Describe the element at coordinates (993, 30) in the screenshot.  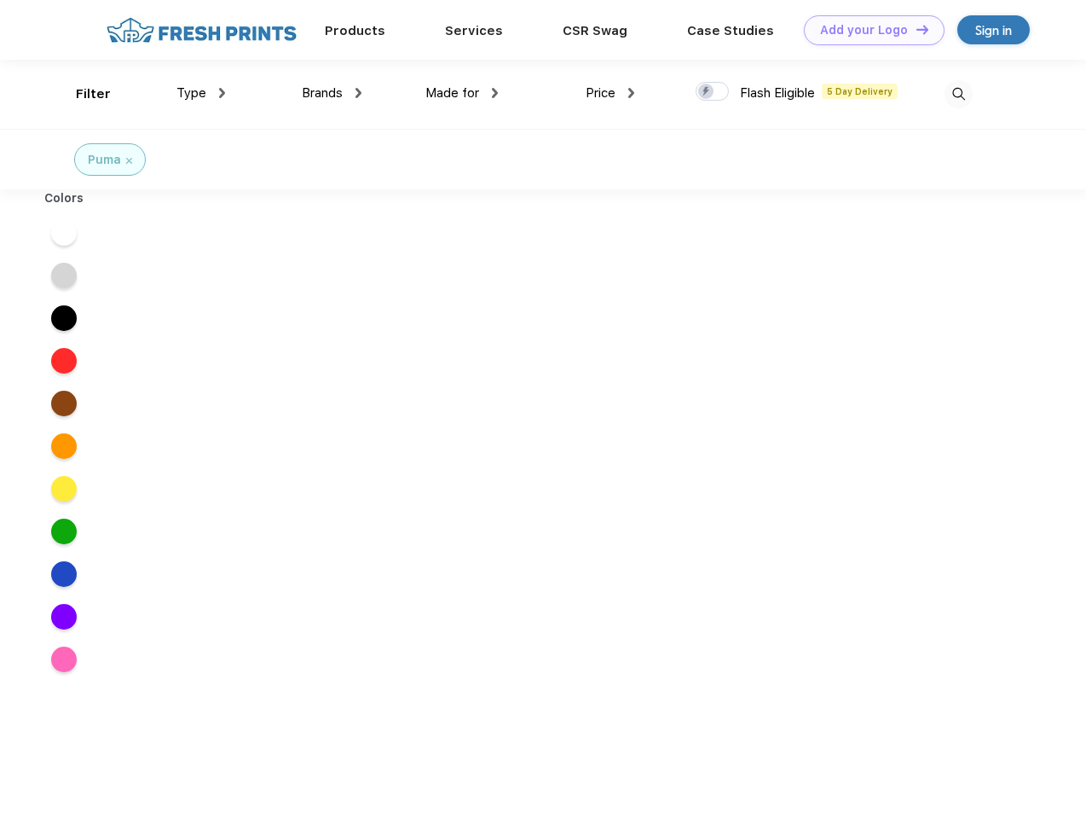
I see `a: Sign in` at that location.